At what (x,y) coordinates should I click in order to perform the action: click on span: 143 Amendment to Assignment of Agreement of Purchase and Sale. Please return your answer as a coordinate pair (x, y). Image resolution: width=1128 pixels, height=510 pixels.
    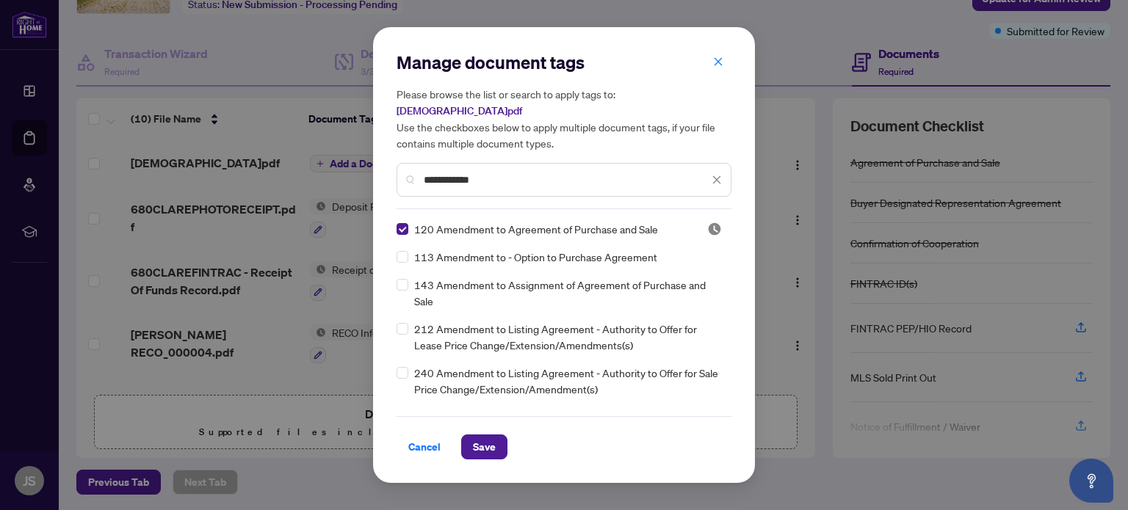
    Looking at the image, I should click on (568, 293).